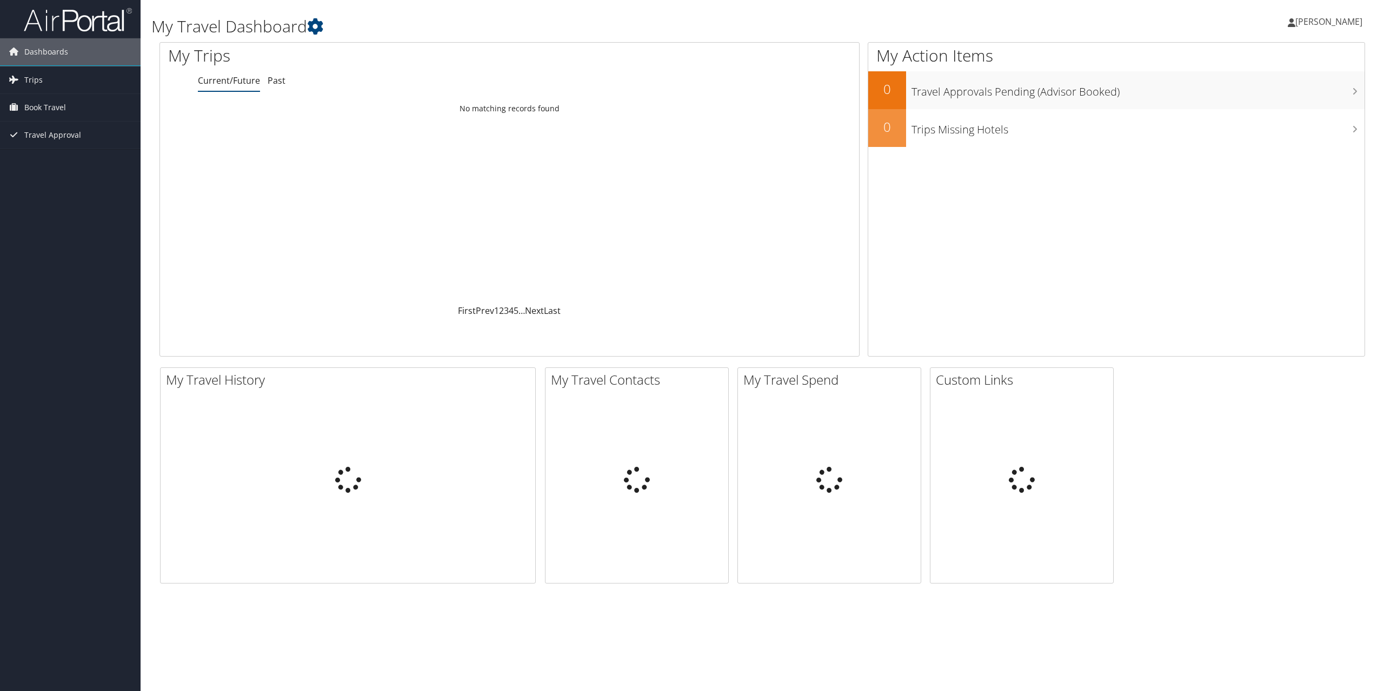 This screenshot has width=1384, height=691. What do you see at coordinates (34, 80) in the screenshot?
I see `span: Trips` at bounding box center [34, 80].